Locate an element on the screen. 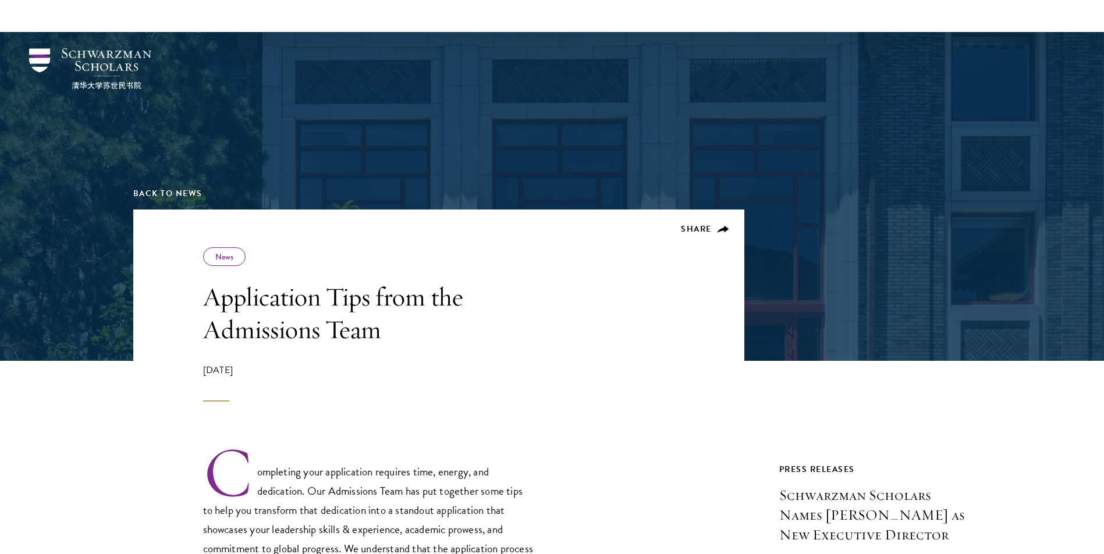 The image size is (1104, 554). a: Back to News is located at coordinates (168, 193).